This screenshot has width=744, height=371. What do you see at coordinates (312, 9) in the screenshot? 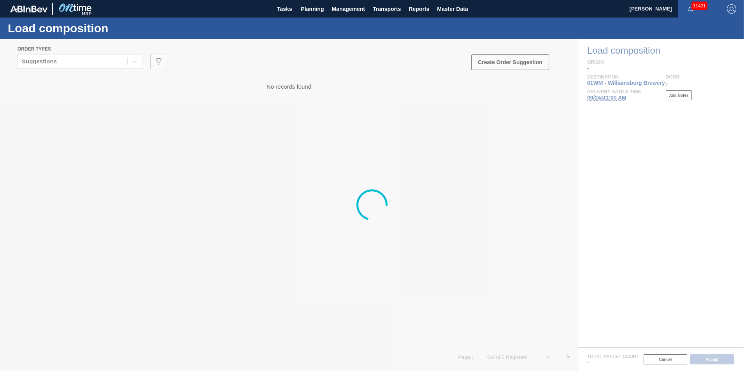
I see `span: Planning` at bounding box center [312, 9].